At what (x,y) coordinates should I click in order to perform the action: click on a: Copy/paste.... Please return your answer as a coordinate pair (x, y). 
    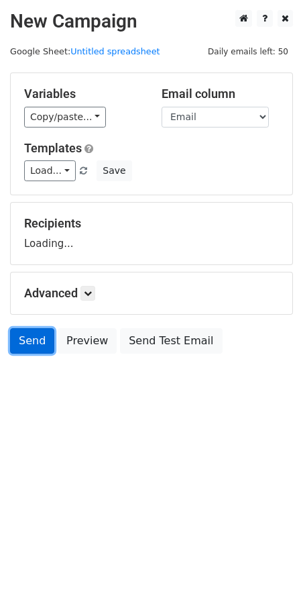
    Looking at the image, I should click on (65, 117).